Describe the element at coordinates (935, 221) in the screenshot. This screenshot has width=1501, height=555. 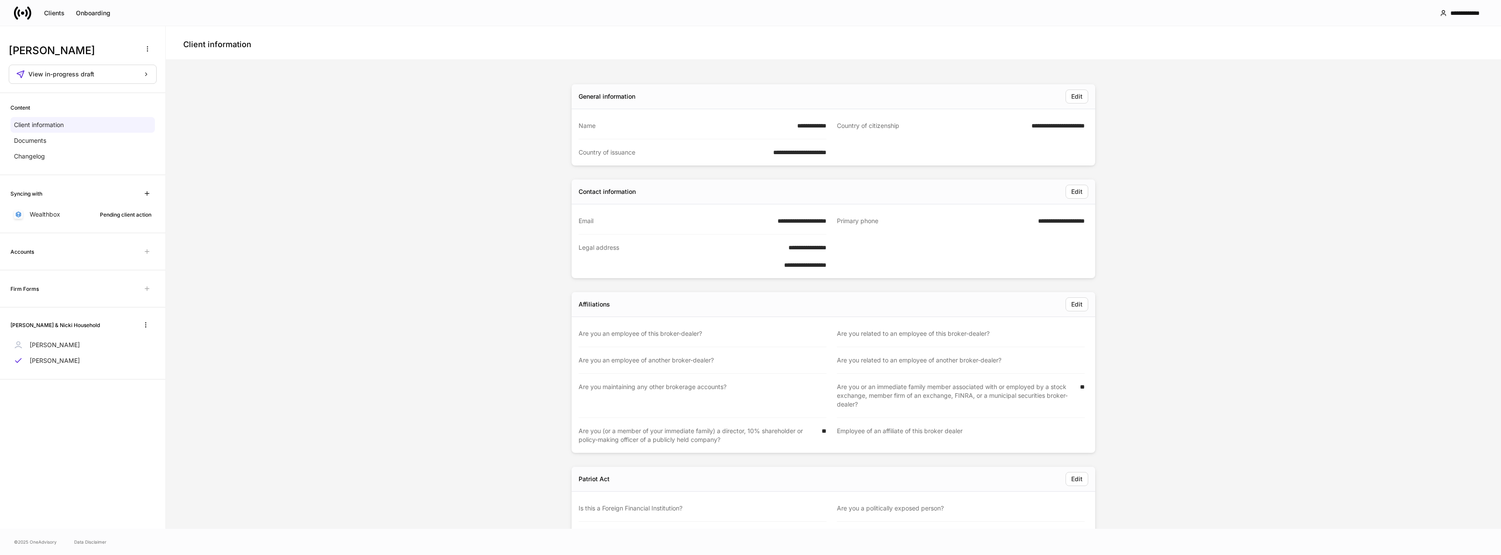
I see `div: Primary phone` at that location.